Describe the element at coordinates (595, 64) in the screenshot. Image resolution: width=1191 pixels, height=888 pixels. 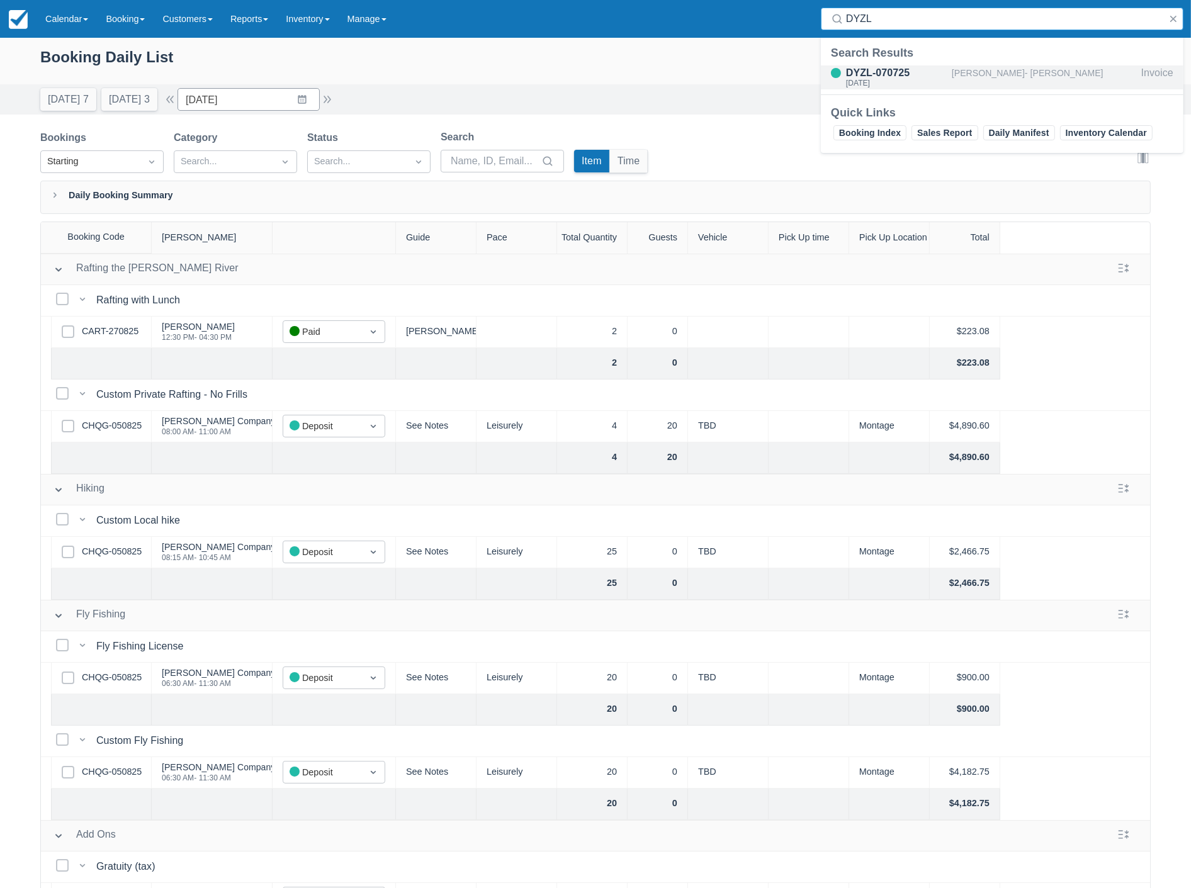
I see `div: Booking Daily List` at that location.